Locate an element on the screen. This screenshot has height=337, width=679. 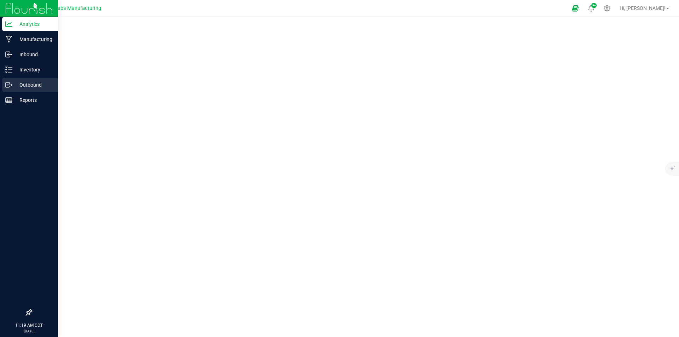
inline-svg: Outbound is located at coordinates (9, 85).